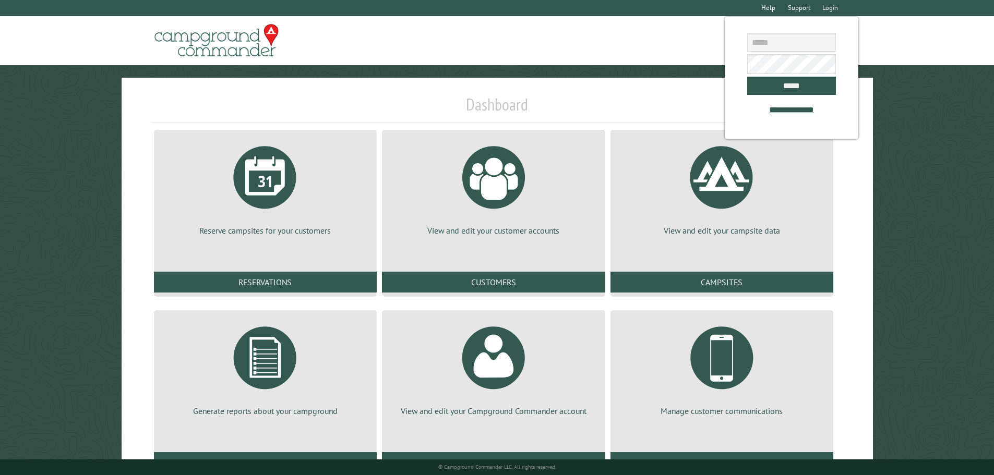  I want to click on p: Generate reports about your campground, so click(265, 411).